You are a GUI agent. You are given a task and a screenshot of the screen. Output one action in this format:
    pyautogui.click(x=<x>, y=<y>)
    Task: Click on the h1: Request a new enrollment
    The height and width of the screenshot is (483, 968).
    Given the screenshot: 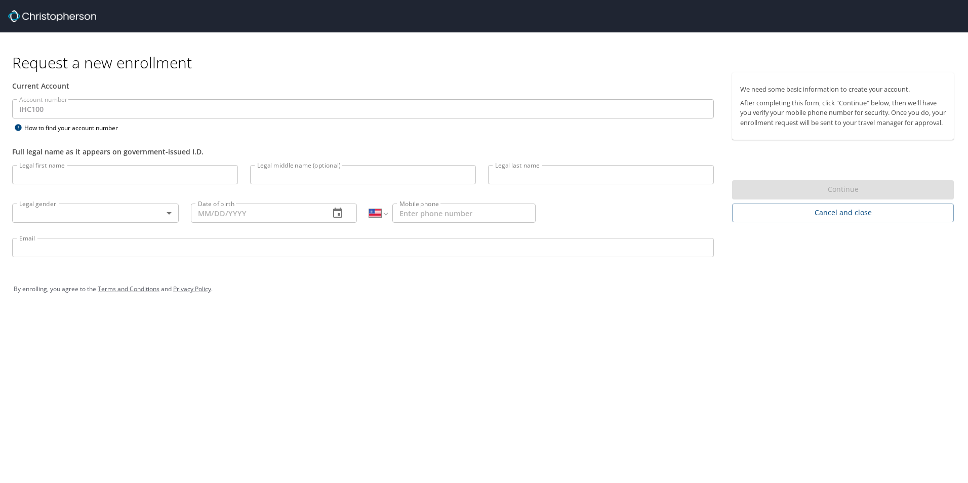 What is the action you would take?
    pyautogui.click(x=487, y=62)
    